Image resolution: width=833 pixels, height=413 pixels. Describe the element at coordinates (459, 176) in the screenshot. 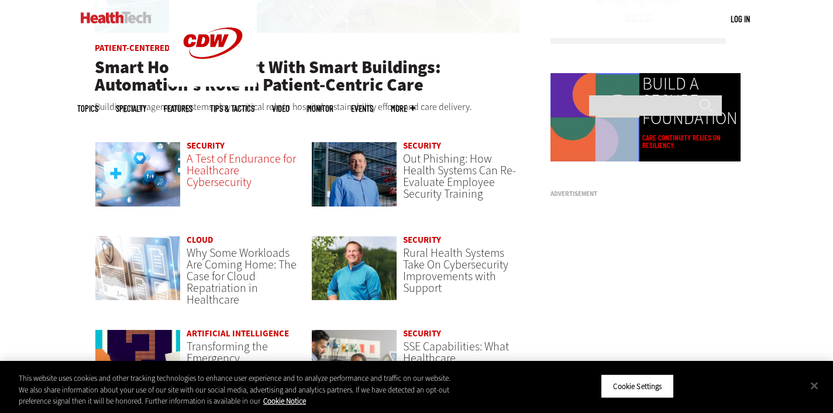

I see `a: Out Phishing: How Health Systems Can Re-Evaluate Employee Security Training` at that location.